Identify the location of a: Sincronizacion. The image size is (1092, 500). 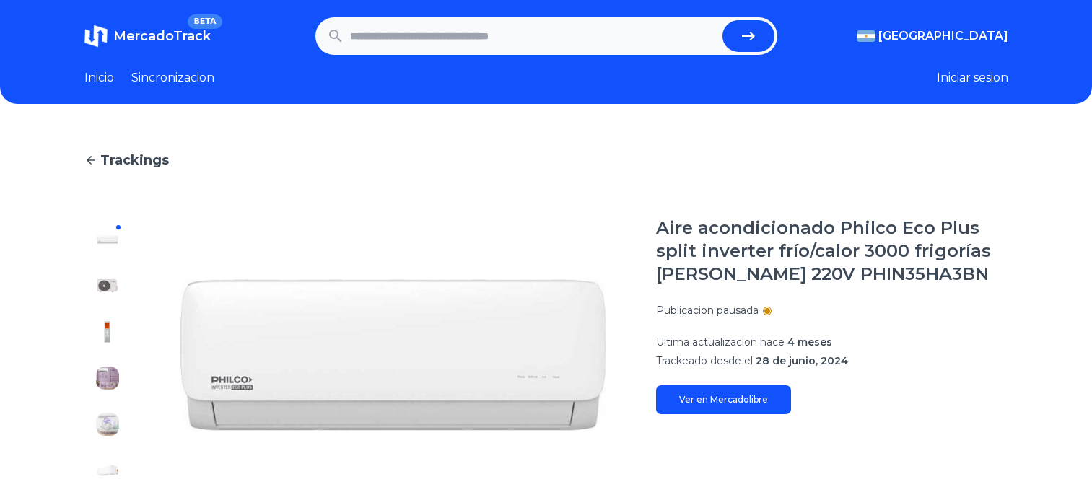
(173, 78).